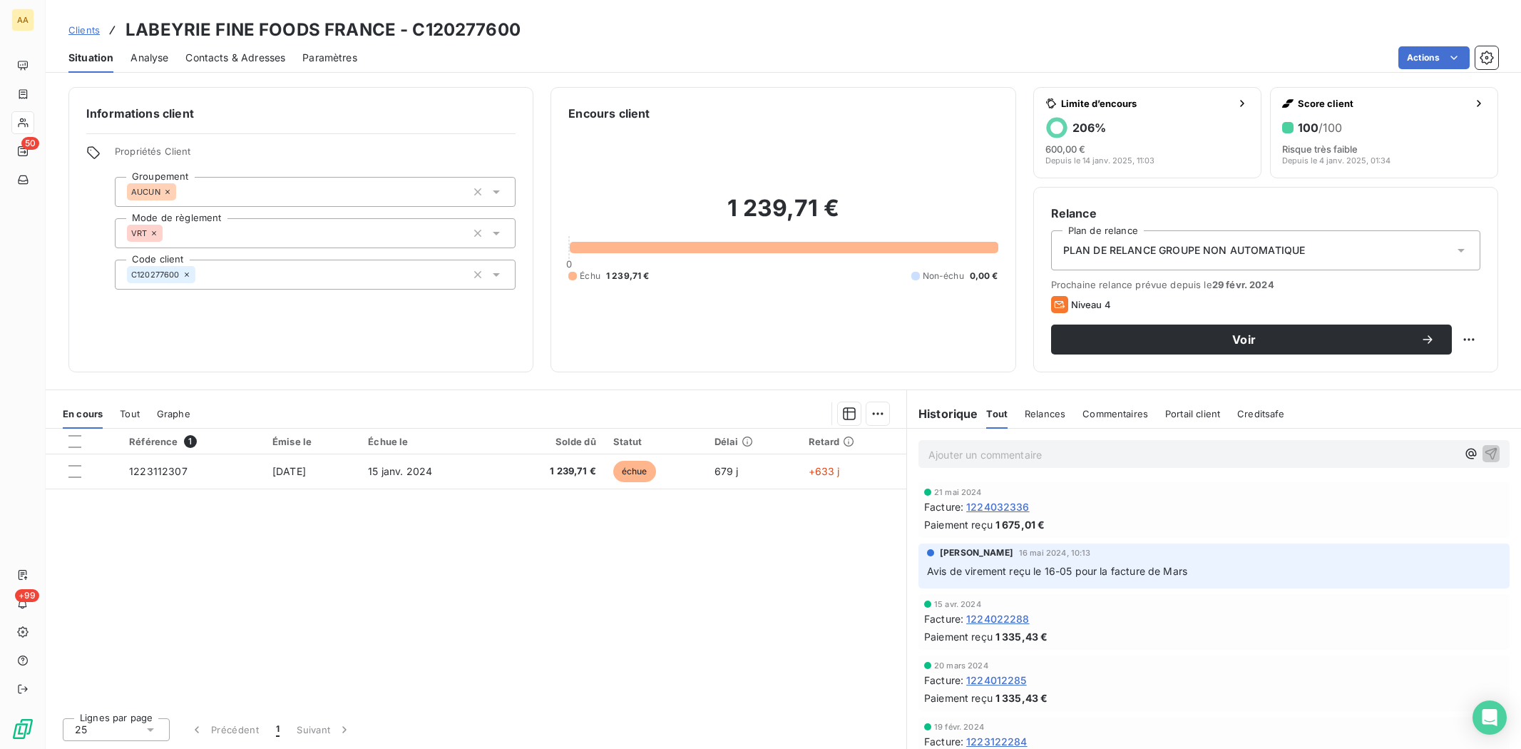 This screenshot has width=1521, height=749. I want to click on a: Clients, so click(84, 30).